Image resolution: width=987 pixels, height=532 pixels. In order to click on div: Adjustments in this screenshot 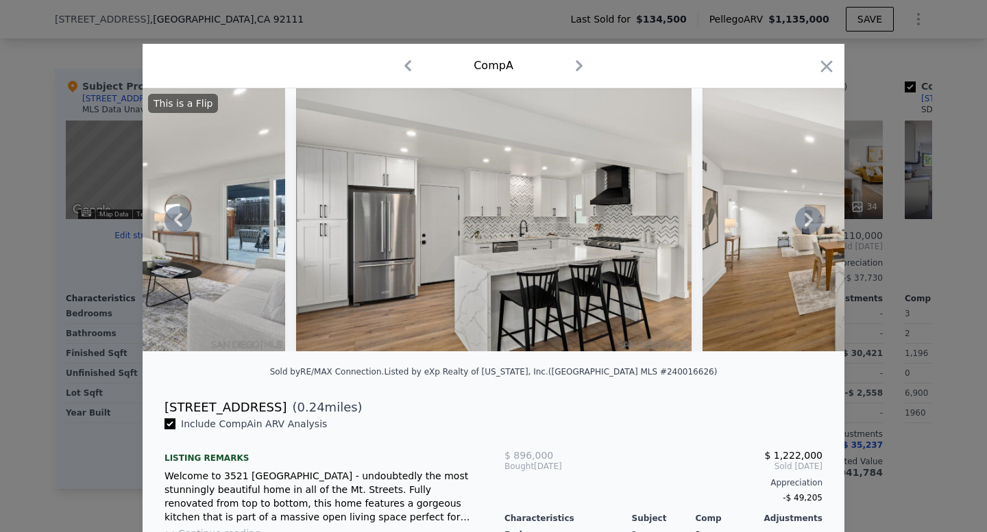, I will do `click(790, 519)`.